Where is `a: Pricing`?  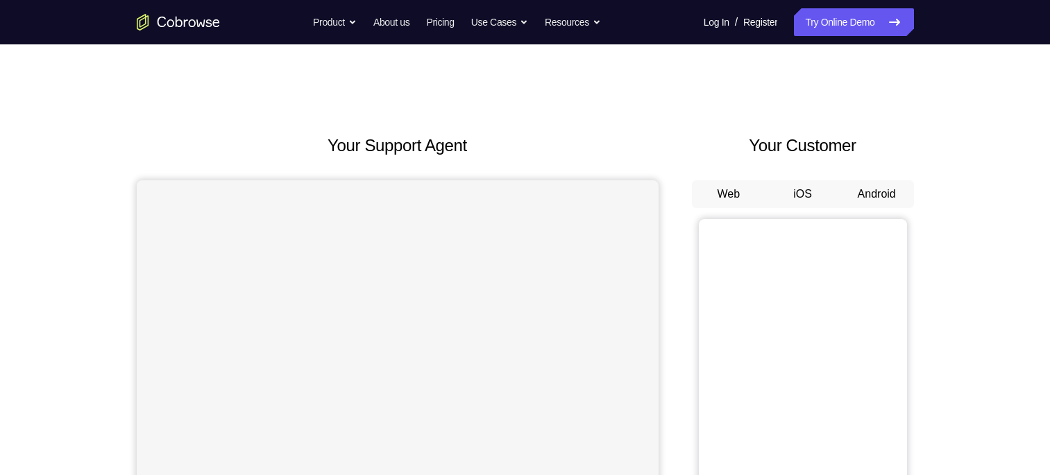 a: Pricing is located at coordinates (440, 22).